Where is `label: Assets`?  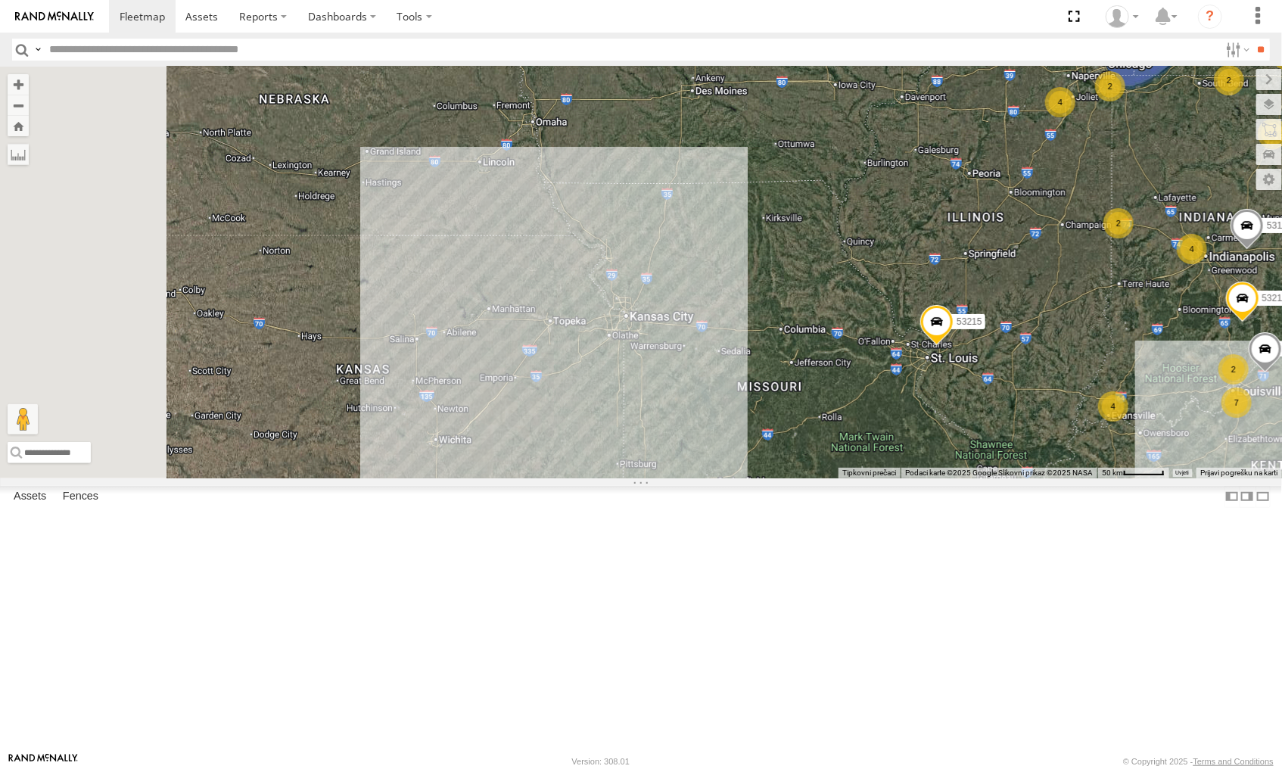 label: Assets is located at coordinates (30, 497).